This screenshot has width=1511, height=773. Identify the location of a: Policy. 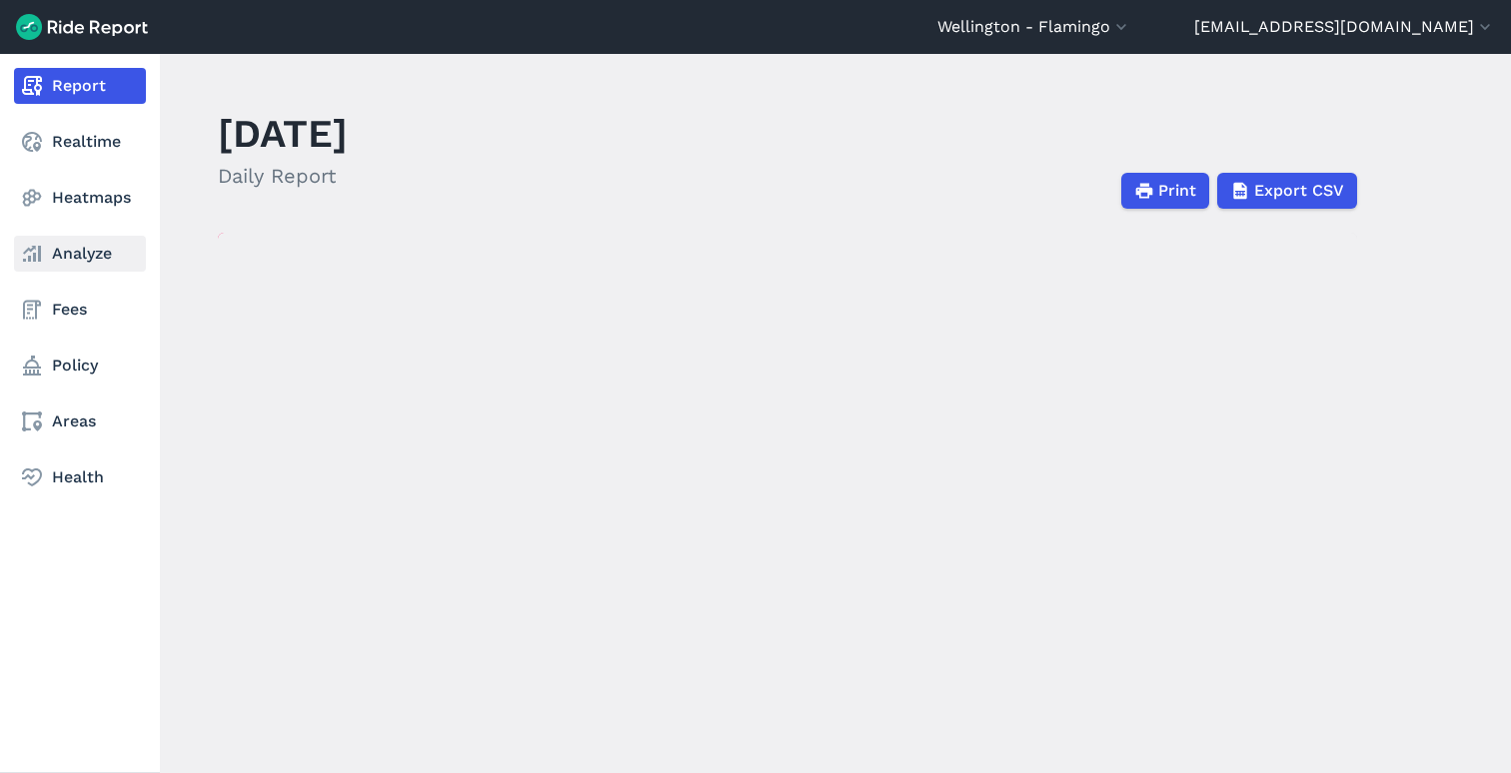
(80, 366).